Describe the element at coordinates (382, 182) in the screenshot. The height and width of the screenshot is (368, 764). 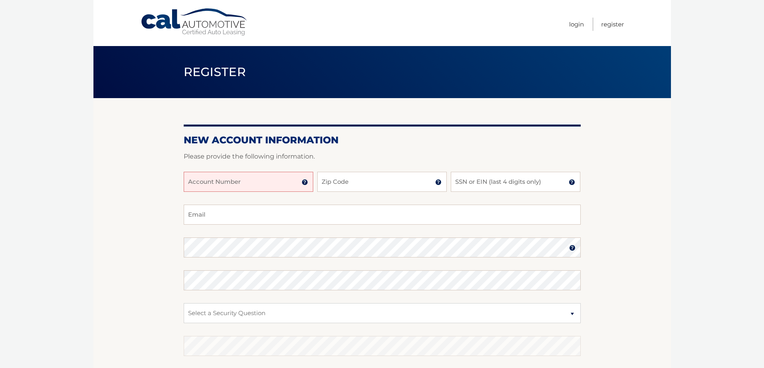
I see `input: Zip Code` at that location.